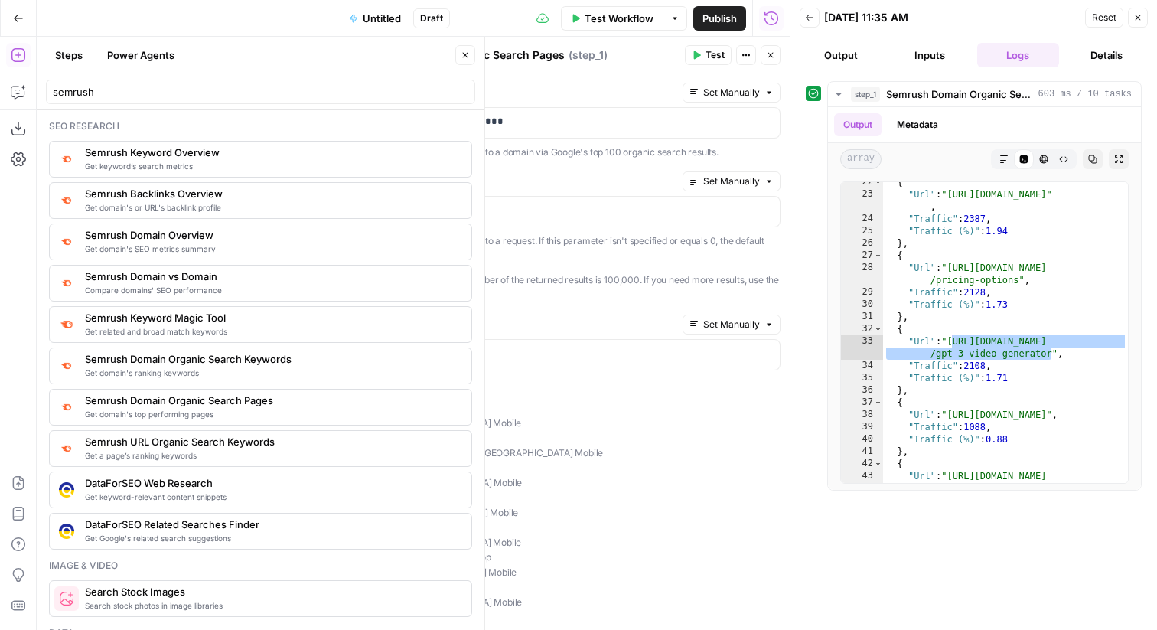  I want to click on span: Get domain's top performing pages, so click(272, 414).